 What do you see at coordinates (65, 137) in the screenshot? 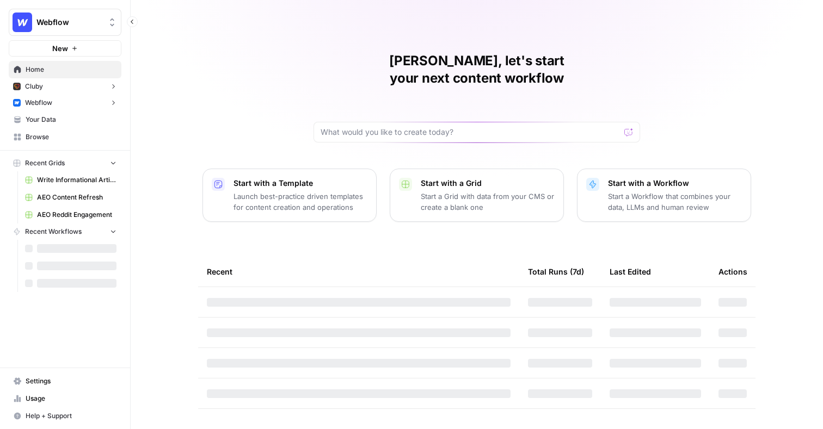
I see `a: Browse` at bounding box center [65, 137].